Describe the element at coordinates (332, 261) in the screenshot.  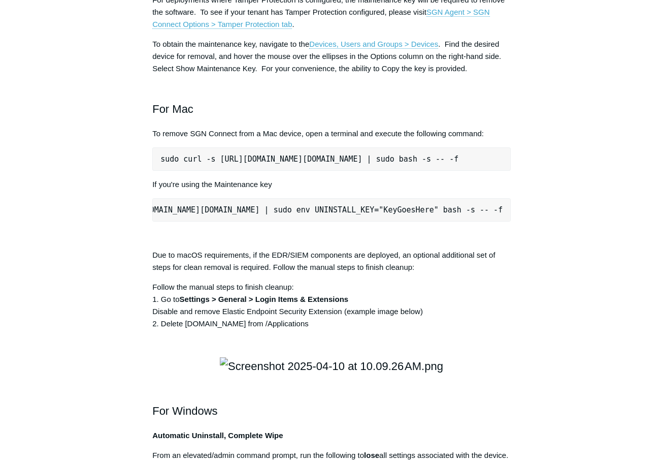
I see `p: Due to macOS requirements, if the EDR/SIEM components are deployed, an optional additional set of...` at that location.